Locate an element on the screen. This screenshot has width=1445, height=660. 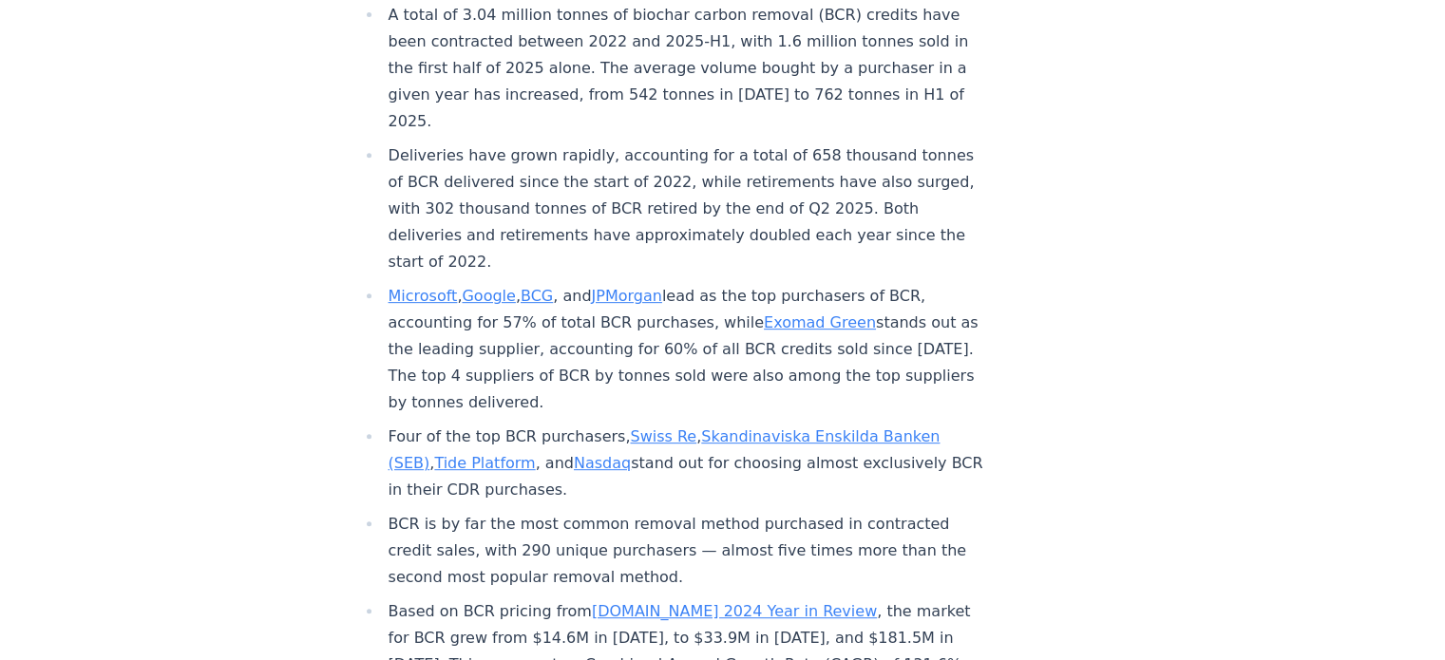
a: JPMorgan is located at coordinates (626, 296).